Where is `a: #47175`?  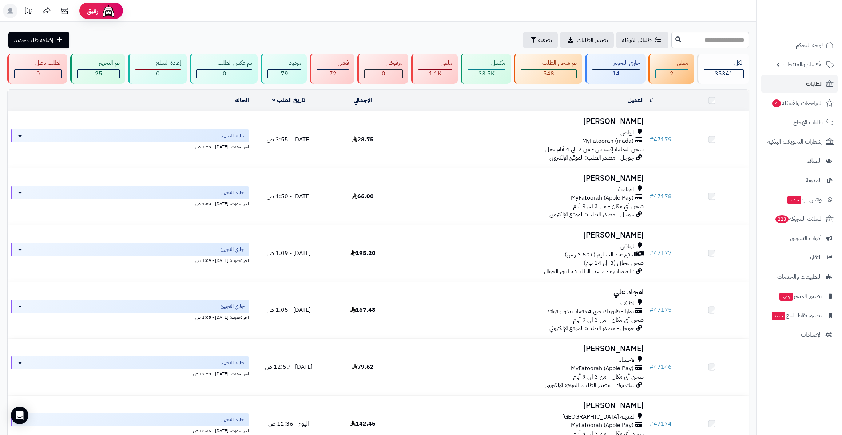 a: #47175 is located at coordinates (661, 310).